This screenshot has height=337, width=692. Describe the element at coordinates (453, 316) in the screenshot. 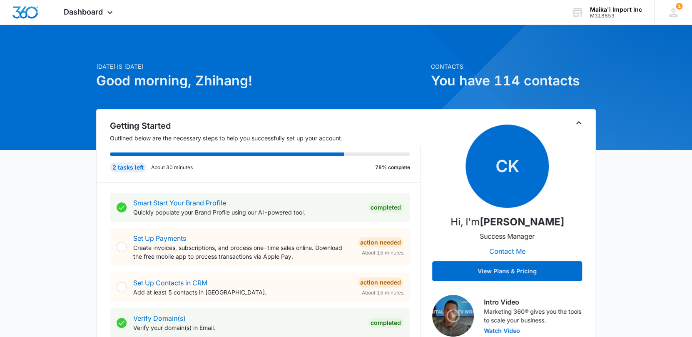

I see `img: Intro Video` at that location.